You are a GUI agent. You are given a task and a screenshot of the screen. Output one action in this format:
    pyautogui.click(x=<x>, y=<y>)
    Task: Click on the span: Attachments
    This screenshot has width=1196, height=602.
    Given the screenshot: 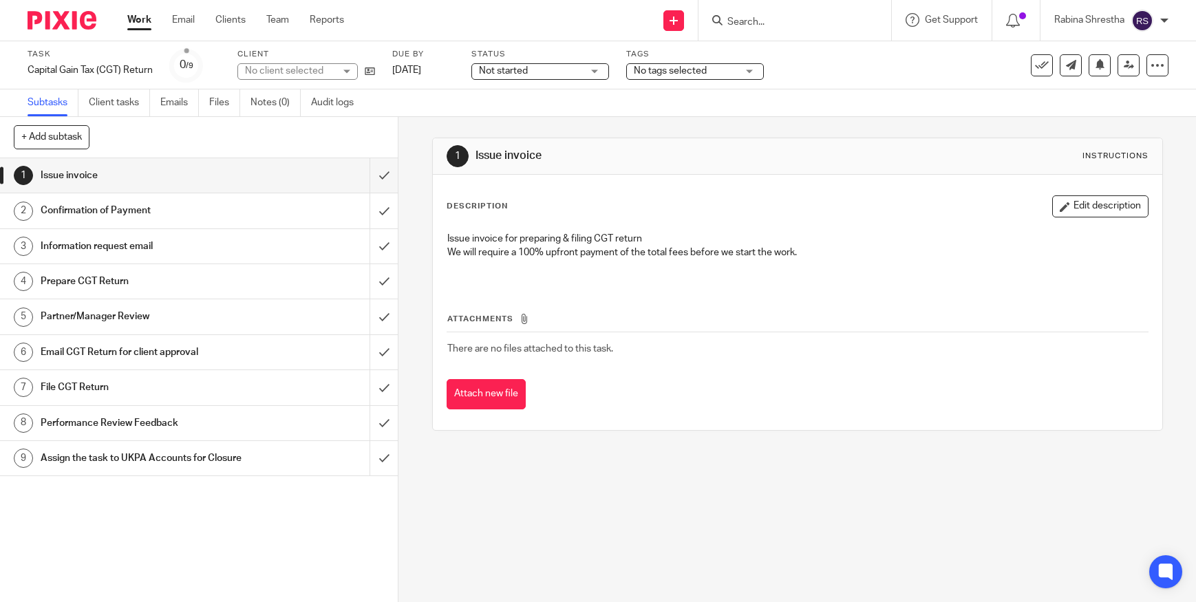 What is the action you would take?
    pyautogui.click(x=480, y=319)
    